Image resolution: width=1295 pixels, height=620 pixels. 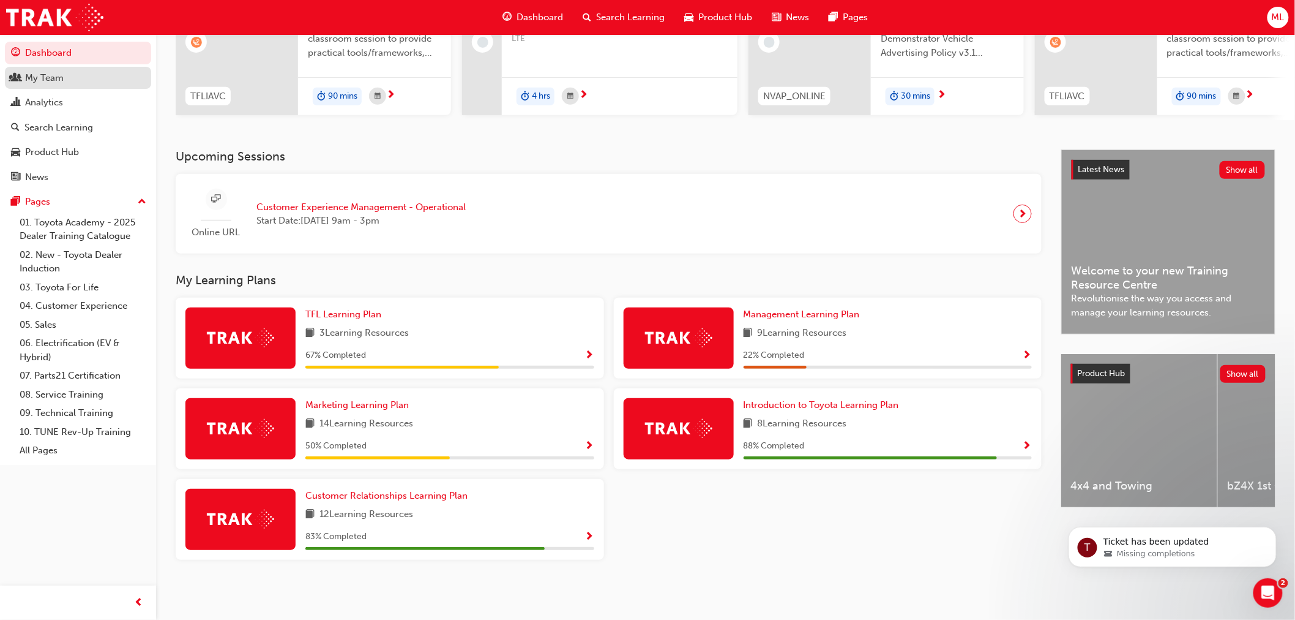 I want to click on span: Welcome to Toyota’s New and Demonstrator Vehicle Advertising Policy v3.1 eLearning module, design..., so click(x=948, y=39).